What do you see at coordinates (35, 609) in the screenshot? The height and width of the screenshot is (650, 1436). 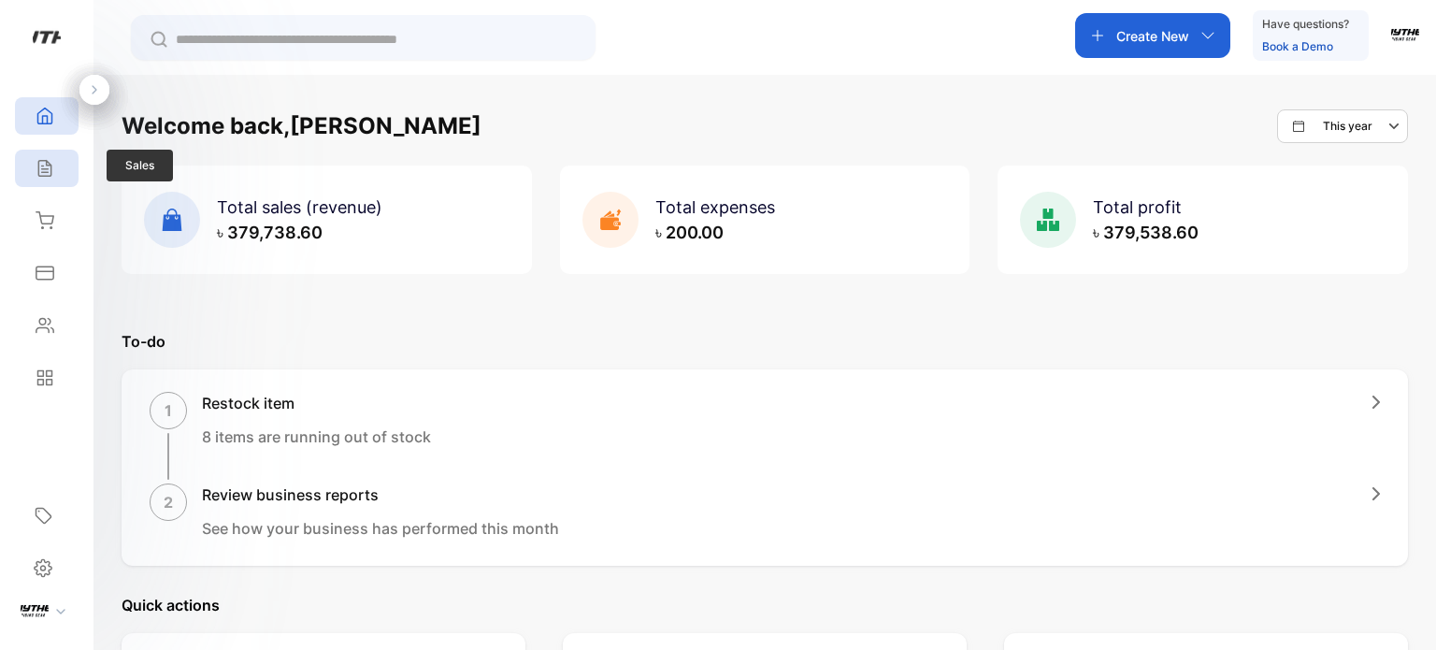 I see `img: profile` at bounding box center [35, 609].